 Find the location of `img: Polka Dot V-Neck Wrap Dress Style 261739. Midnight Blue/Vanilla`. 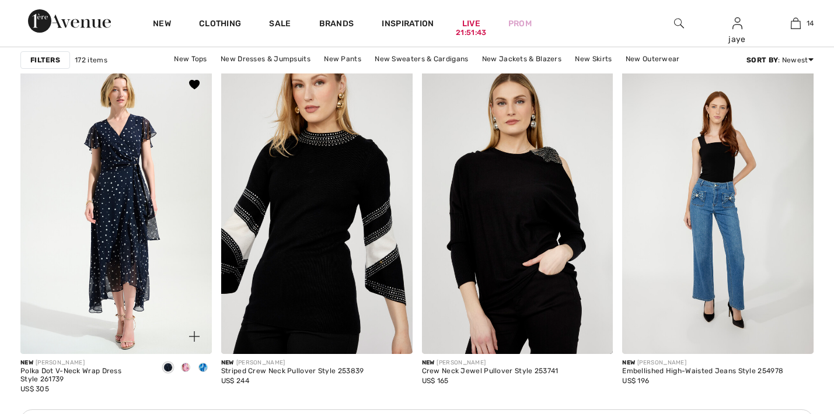

img: Polka Dot V-Neck Wrap Dress Style 261739. Midnight Blue/Vanilla is located at coordinates (116, 211).